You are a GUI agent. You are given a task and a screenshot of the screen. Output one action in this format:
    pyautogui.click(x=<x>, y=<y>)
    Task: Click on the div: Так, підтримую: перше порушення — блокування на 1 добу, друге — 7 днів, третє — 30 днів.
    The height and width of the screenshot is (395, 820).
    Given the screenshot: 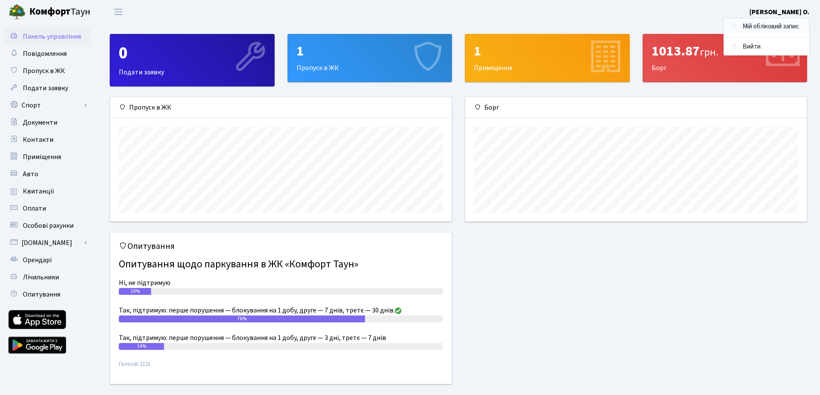 What is the action you would take?
    pyautogui.click(x=280, y=311)
    